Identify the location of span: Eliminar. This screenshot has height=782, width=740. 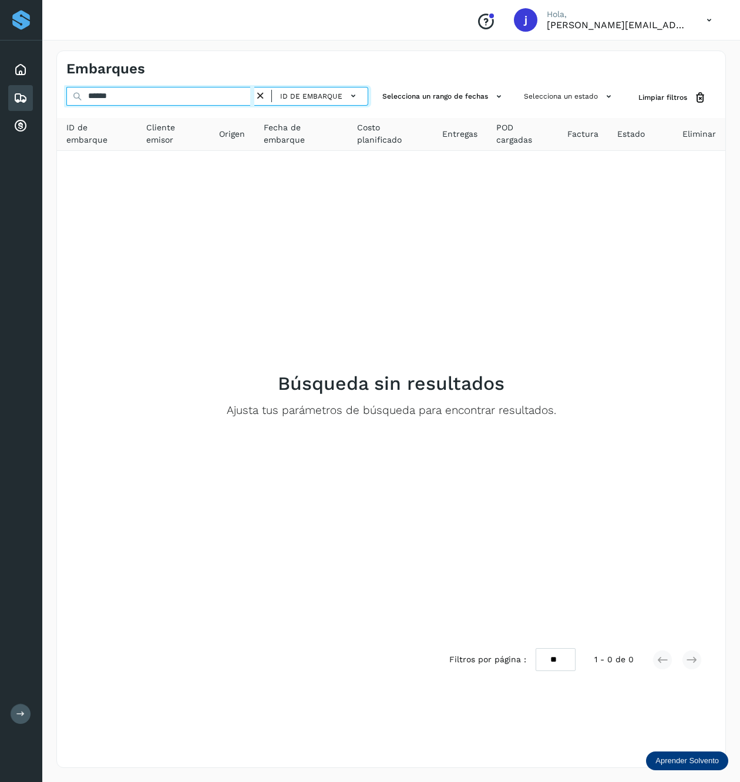
(699, 134).